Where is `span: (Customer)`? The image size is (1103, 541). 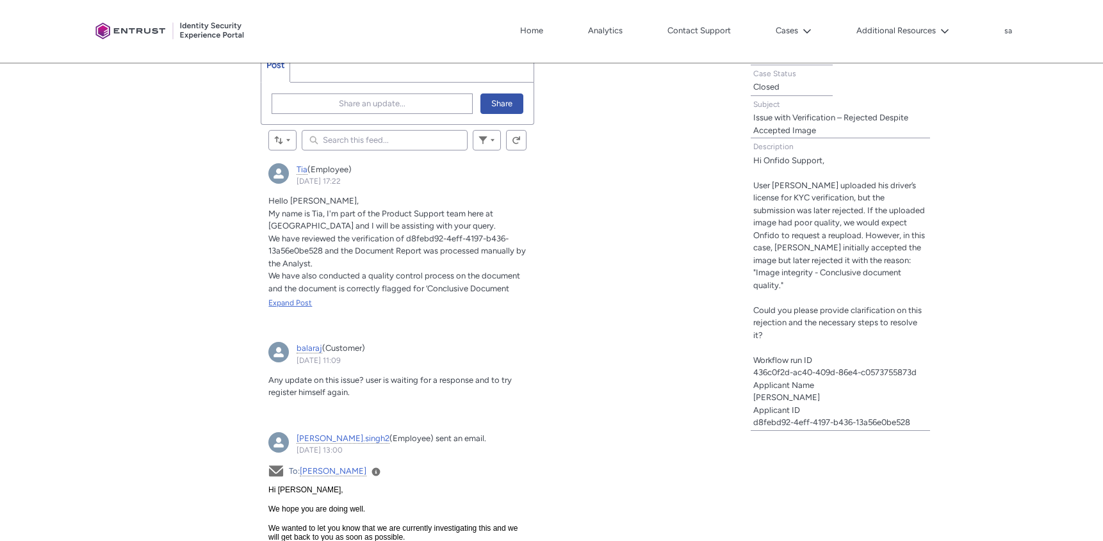 span: (Customer) is located at coordinates (343, 348).